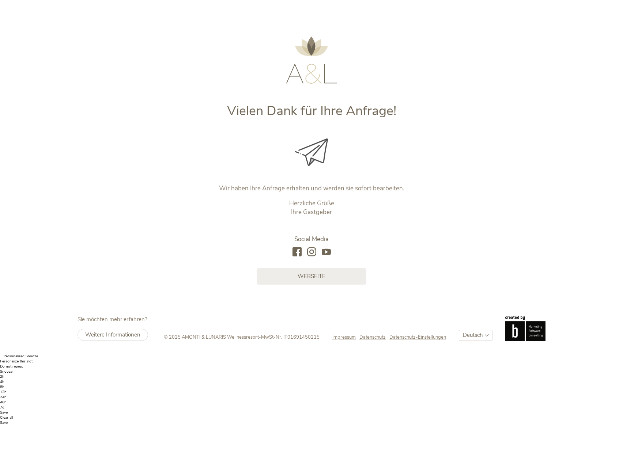  I want to click on a: youtube, so click(326, 252).